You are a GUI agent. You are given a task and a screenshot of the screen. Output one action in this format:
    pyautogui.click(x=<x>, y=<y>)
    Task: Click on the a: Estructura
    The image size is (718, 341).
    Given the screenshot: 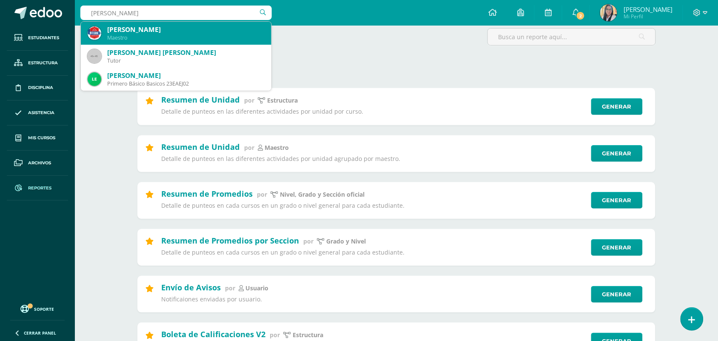 What is the action you would take?
    pyautogui.click(x=37, y=63)
    